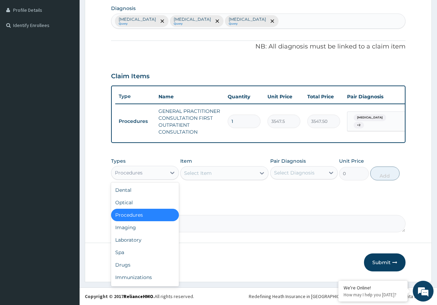  Describe the element at coordinates (145, 228) in the screenshot. I see `div: Imaging` at that location.